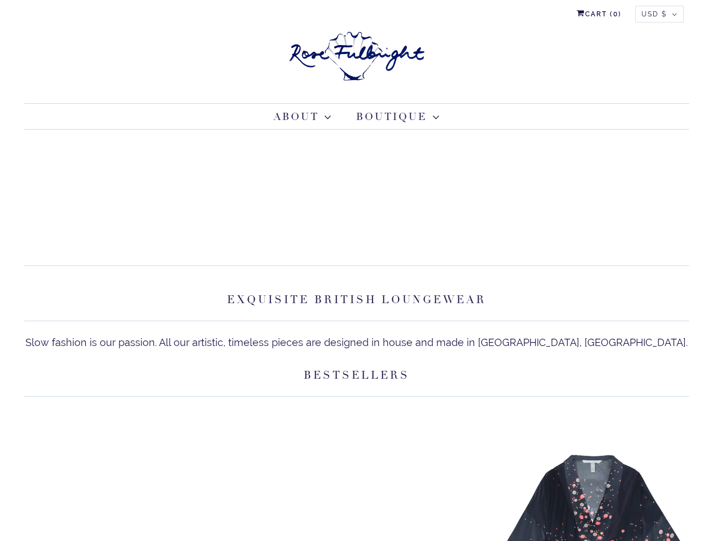 This screenshot has width=713, height=541. Describe the element at coordinates (357, 303) in the screenshot. I see `h2: Exquisite British Loungewear` at that location.